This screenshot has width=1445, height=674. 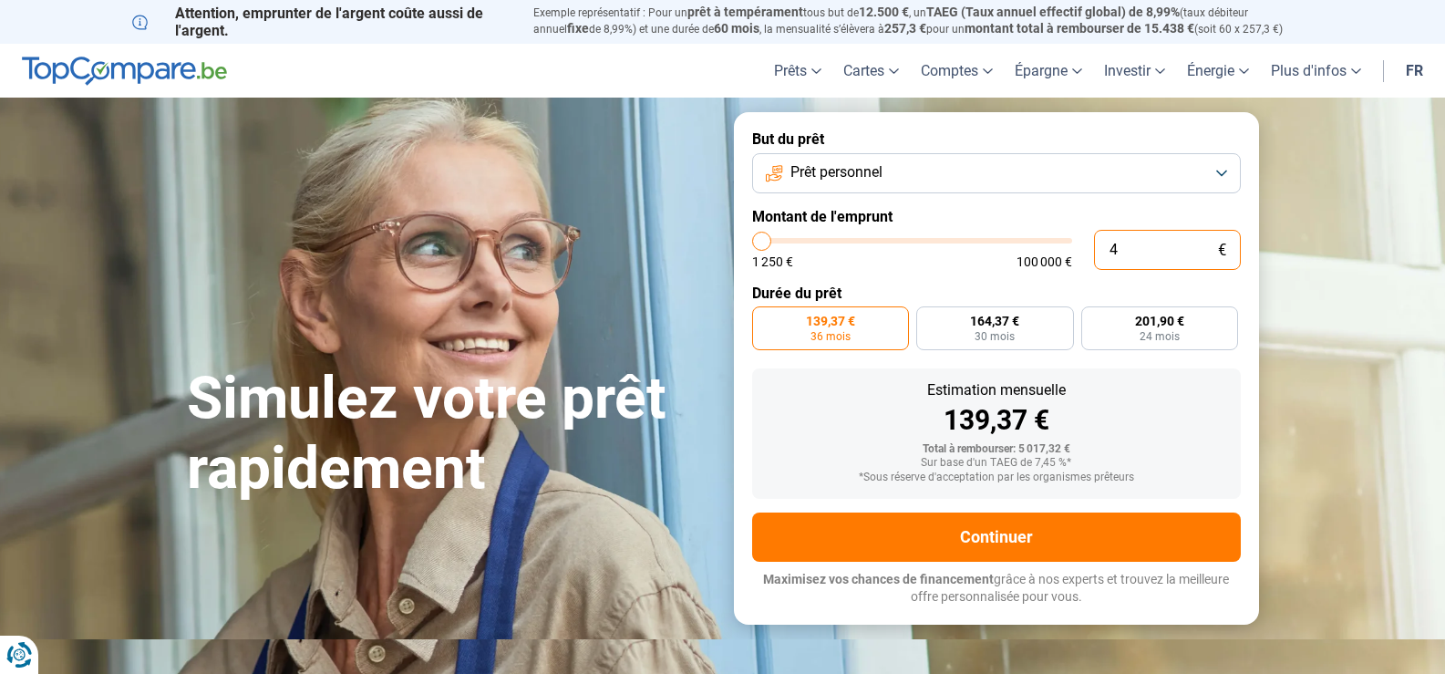 I want to click on p: Attention, emprunter de l'argent coûte aussi de l'argent., so click(x=322, y=22).